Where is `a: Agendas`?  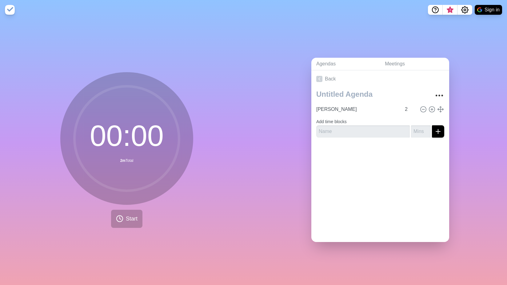
a: Agendas is located at coordinates (345, 64).